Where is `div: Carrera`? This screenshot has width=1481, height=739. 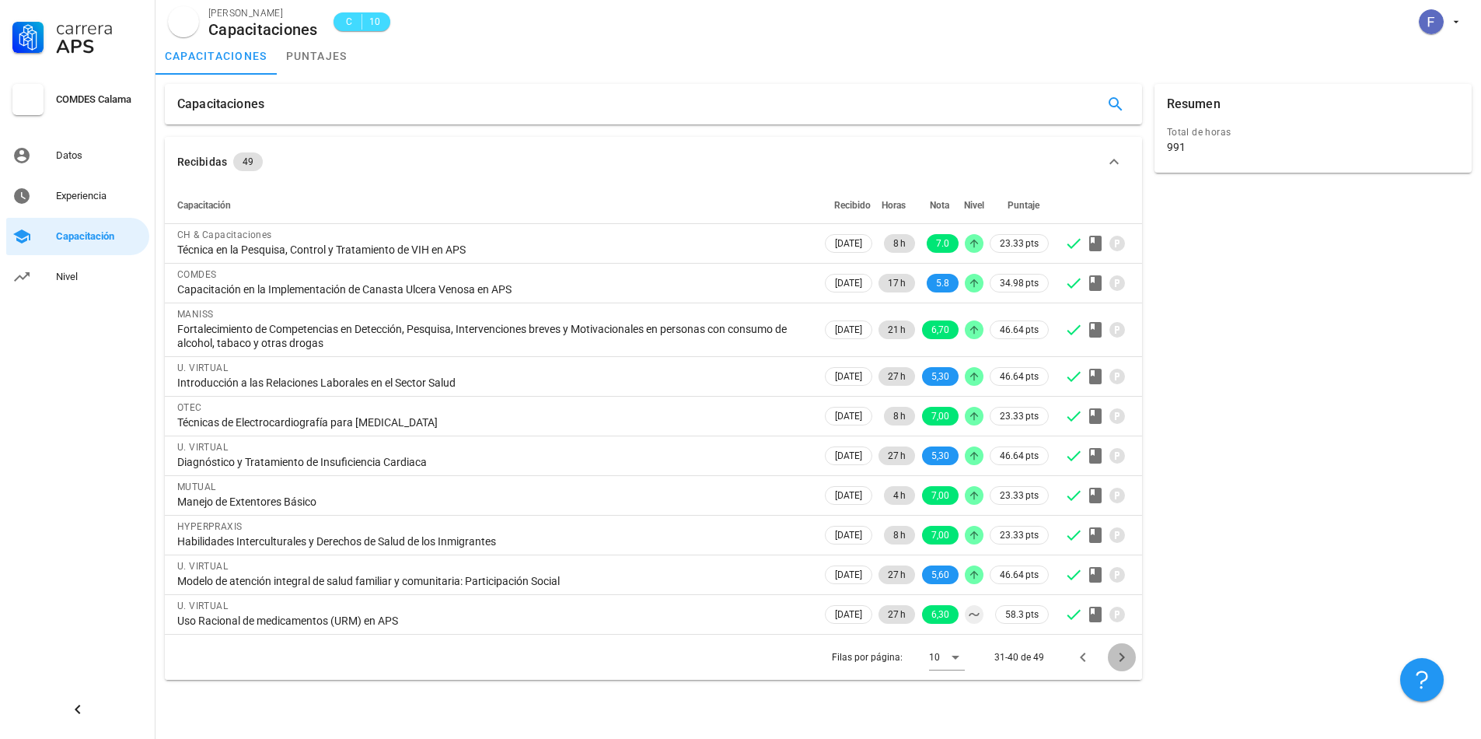 div: Carrera is located at coordinates (100, 28).